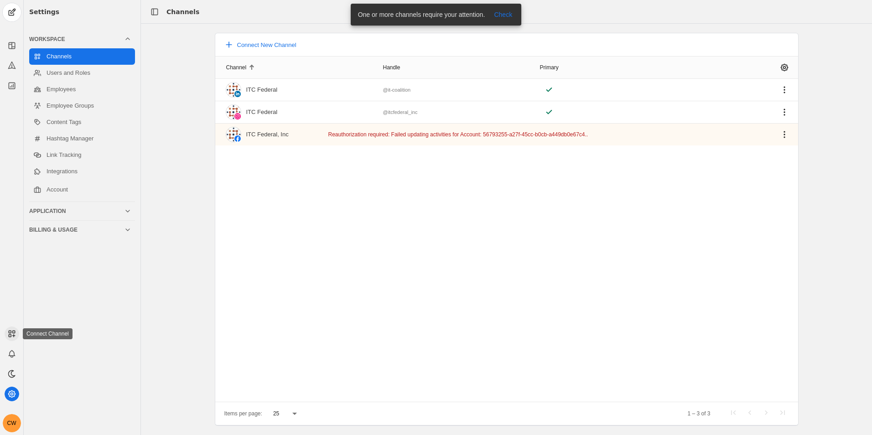  Describe the element at coordinates (503, 15) in the screenshot. I see `button: Check` at that location.